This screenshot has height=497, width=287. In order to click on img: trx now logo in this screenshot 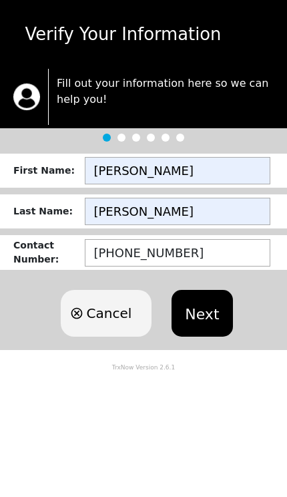, I will do `click(27, 97)`.